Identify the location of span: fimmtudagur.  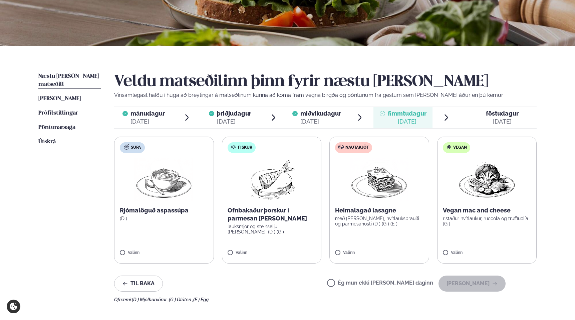
(407, 113).